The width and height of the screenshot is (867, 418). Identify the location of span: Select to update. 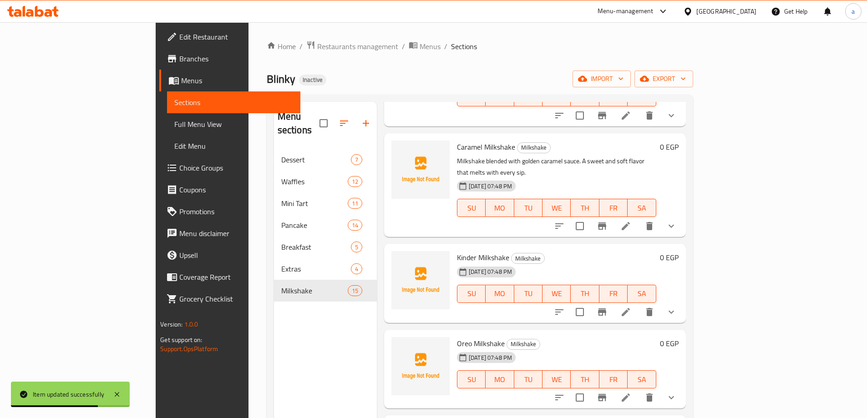
(580, 312).